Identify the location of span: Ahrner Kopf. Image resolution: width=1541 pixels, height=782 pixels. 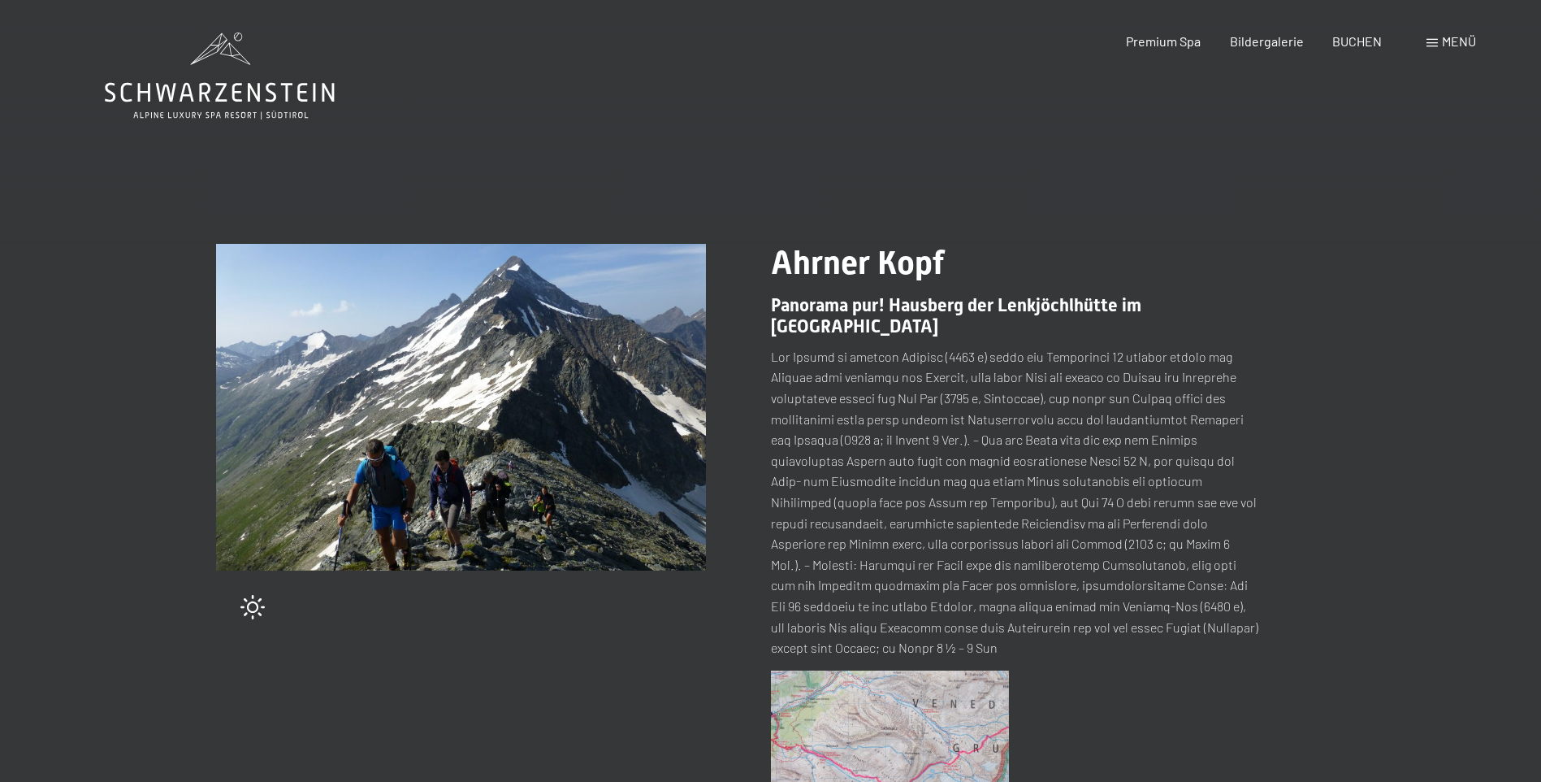
(857, 262).